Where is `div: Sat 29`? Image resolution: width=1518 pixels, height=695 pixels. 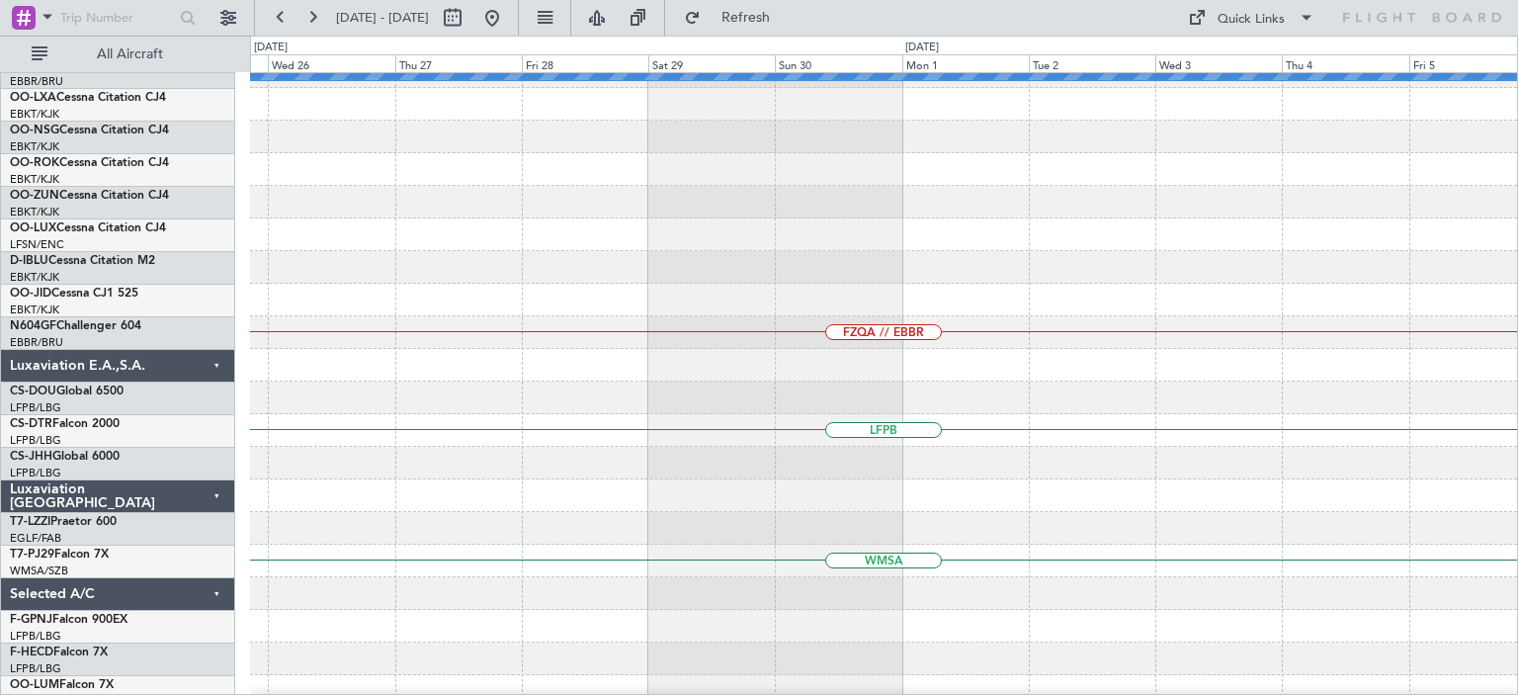
div: Sat 29 is located at coordinates (711, 63).